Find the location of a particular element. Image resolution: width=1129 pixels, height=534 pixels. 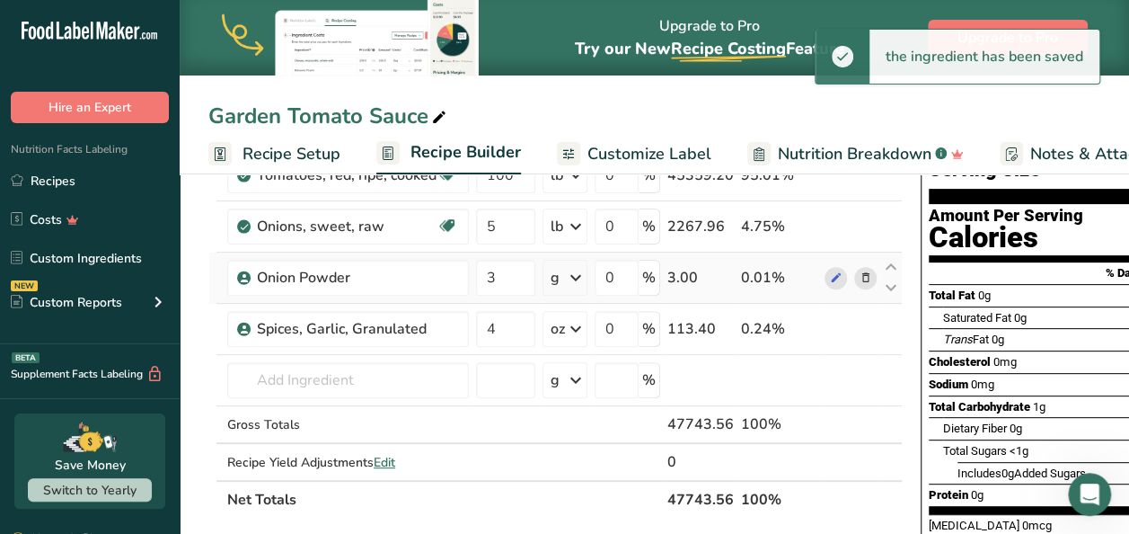

div: 95.01% is located at coordinates (779, 175).